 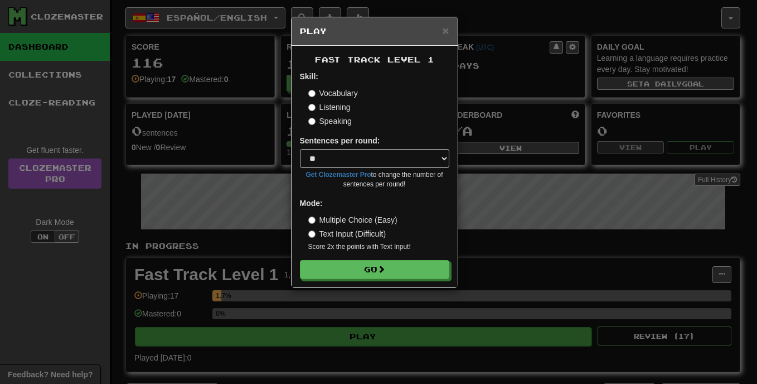 What do you see at coordinates (375, 180) in the screenshot?
I see `small: to change the number of sentences per round!` at bounding box center [375, 180].